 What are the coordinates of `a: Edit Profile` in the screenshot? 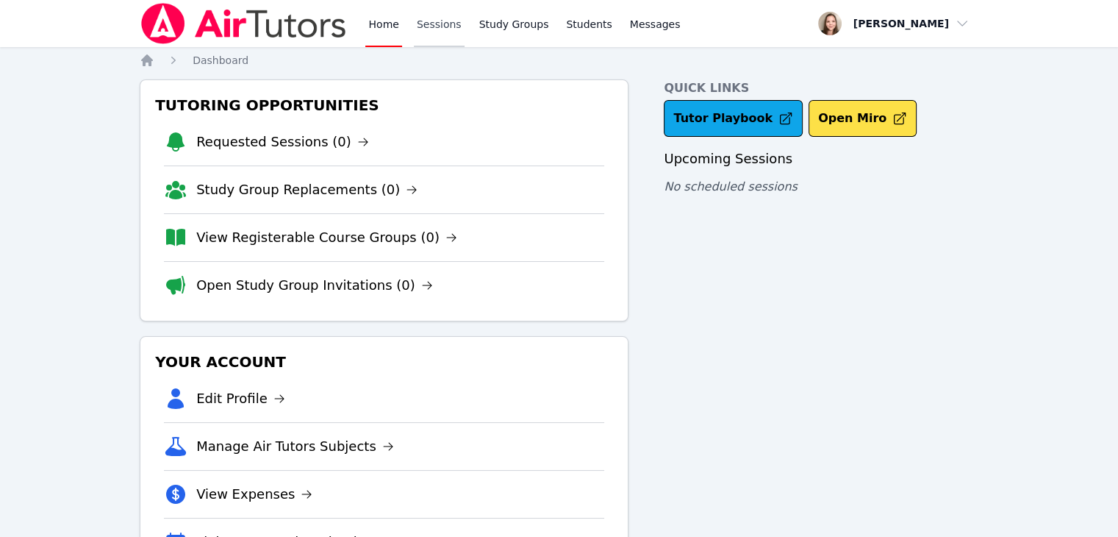 It's located at (240, 398).